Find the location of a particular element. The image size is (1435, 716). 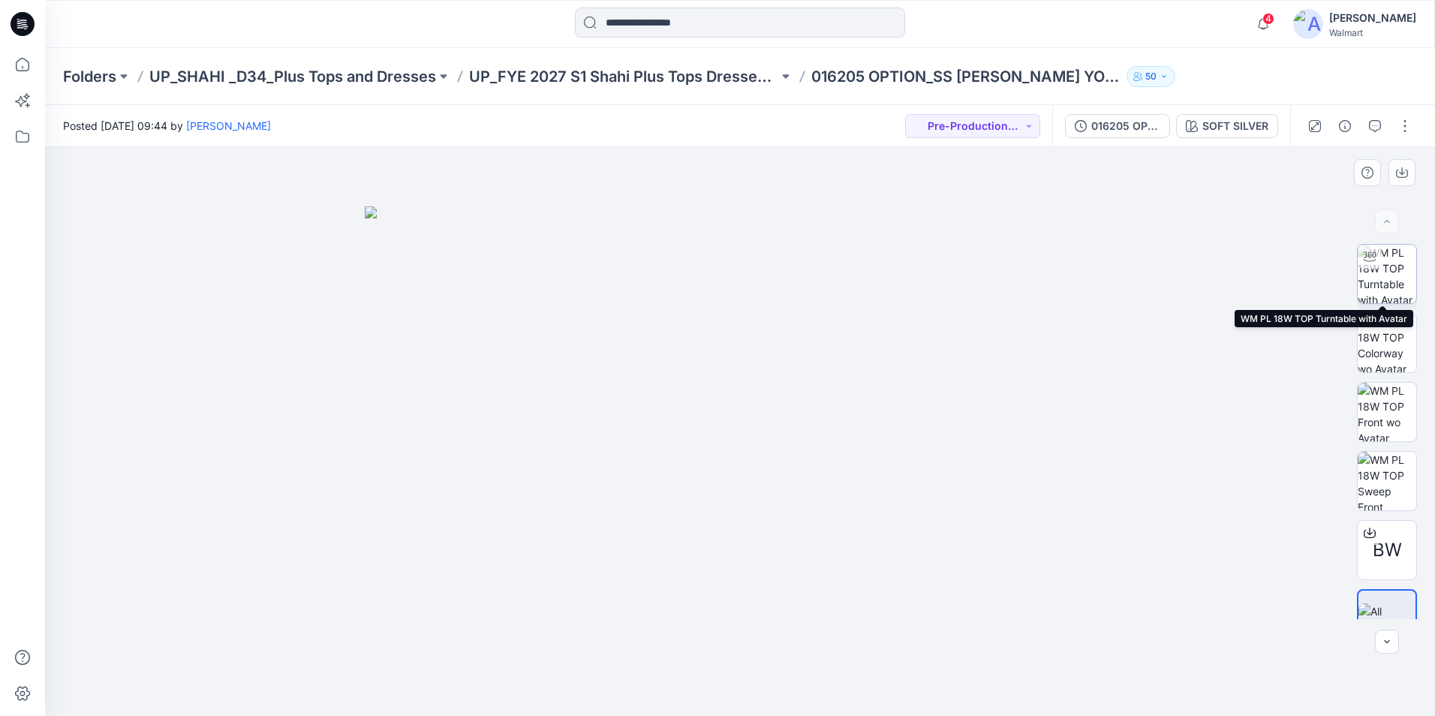

img: eyJhbGciOiJIUzI1NiIsImtpZCI6IjAiLCJzbHQiOiJzZXMiLCJ0eXAiOiJKV1QifQ.eyJkYXRhIjp7InR5cGUiOiJzdG9yYW... is located at coordinates (740, 461).